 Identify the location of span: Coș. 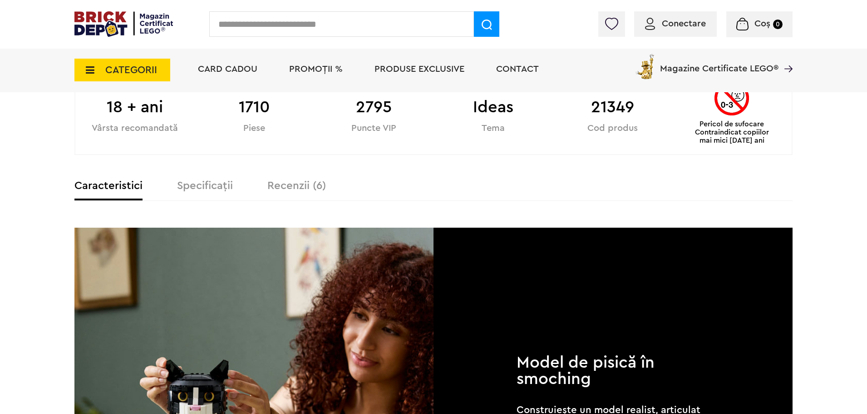
(762, 24).